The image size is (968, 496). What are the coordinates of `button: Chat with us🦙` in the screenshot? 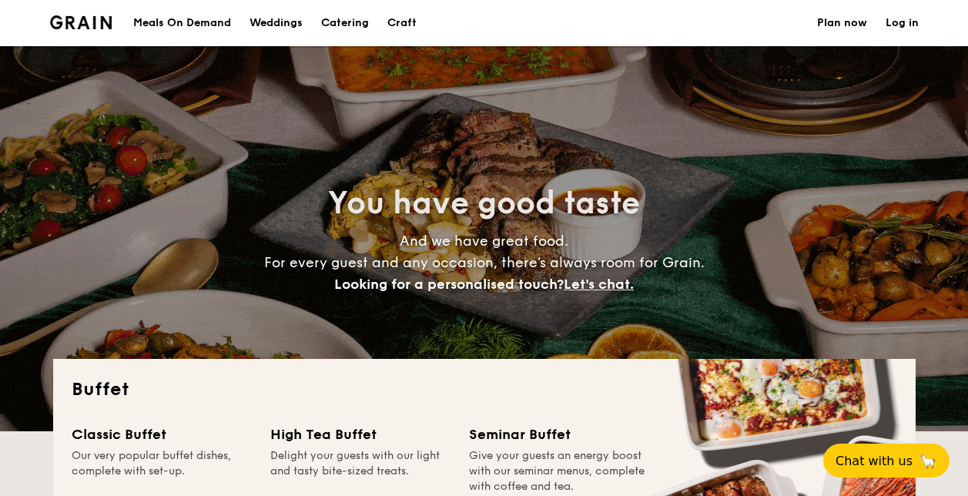 It's located at (887, 461).